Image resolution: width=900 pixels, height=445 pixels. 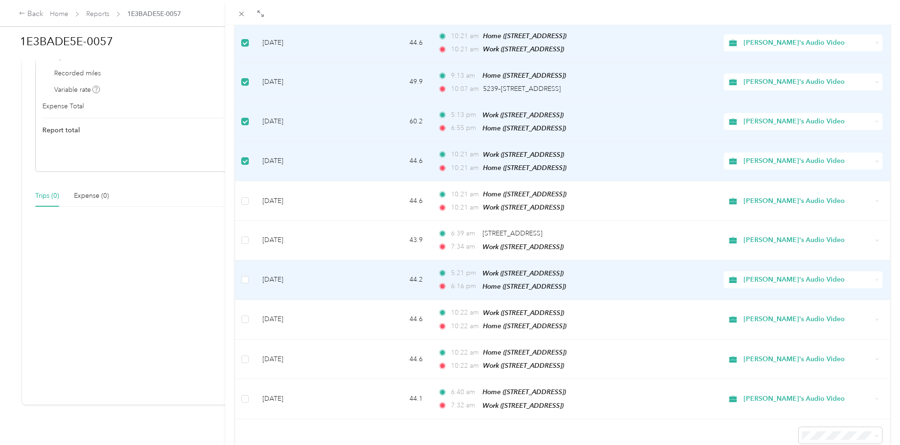 What do you see at coordinates (464, 393) in the screenshot?
I see `span: 6:40 am` at bounding box center [464, 393].